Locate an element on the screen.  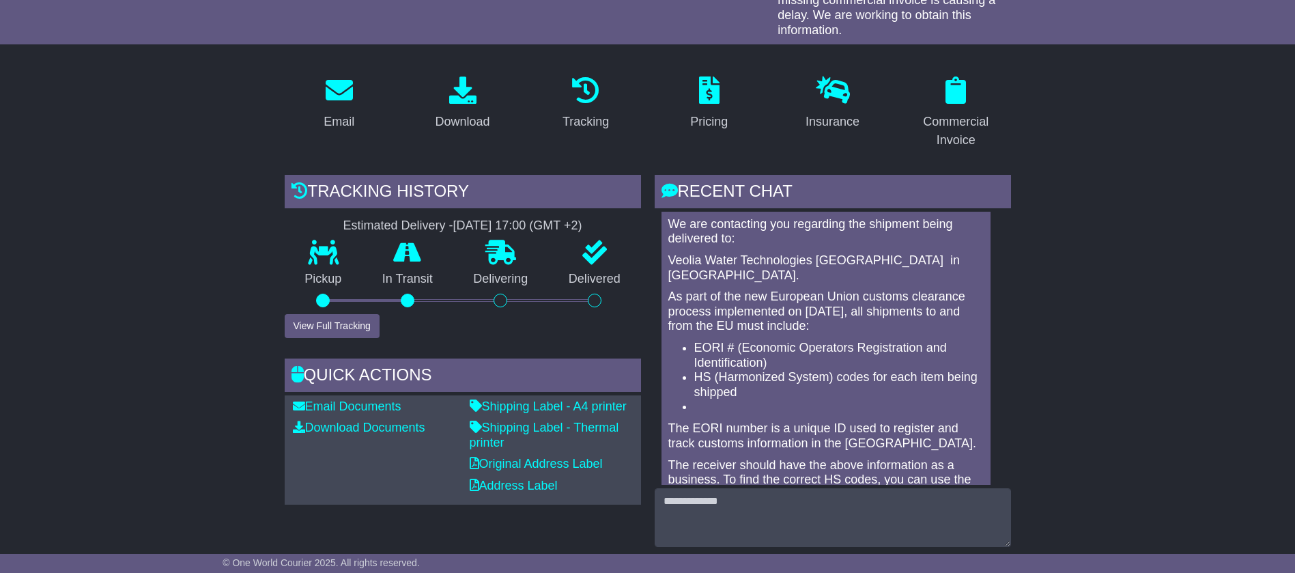
div: RECENT CHAT is located at coordinates (833, 193).